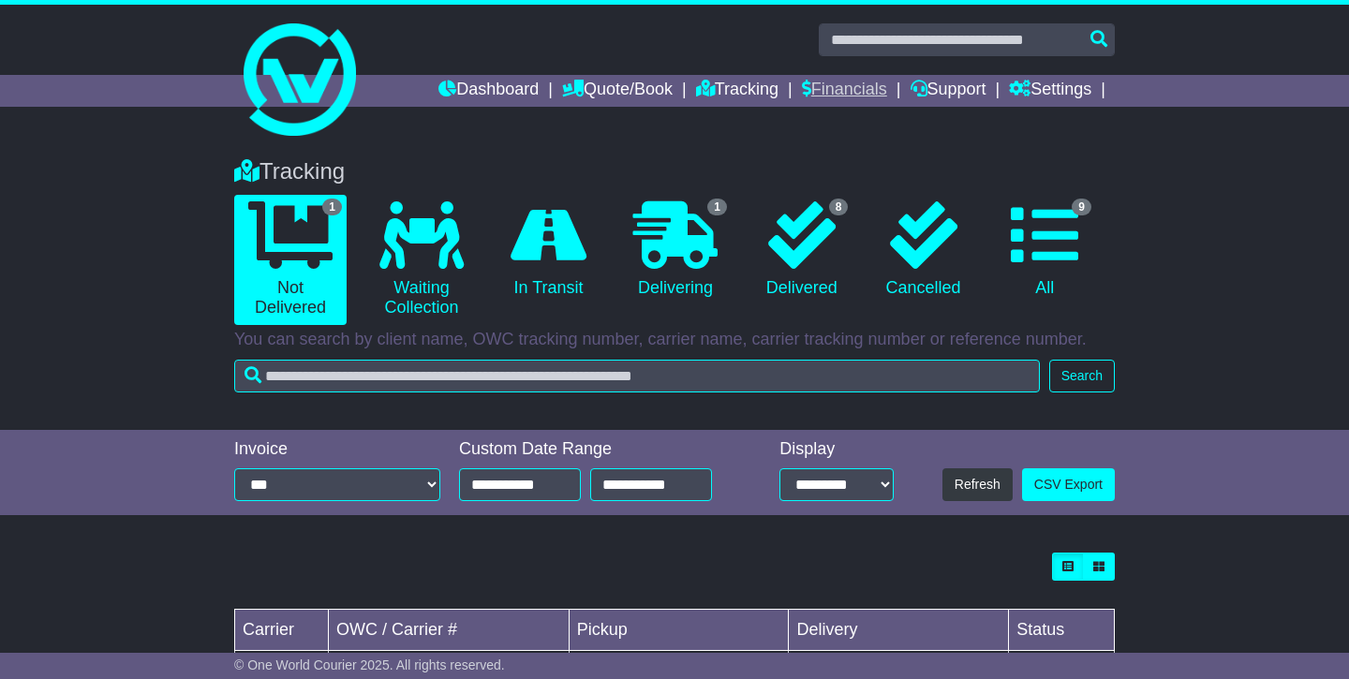 The height and width of the screenshot is (679, 1349). Describe the element at coordinates (676, 250) in the screenshot. I see `a: 1 Delivering` at that location.